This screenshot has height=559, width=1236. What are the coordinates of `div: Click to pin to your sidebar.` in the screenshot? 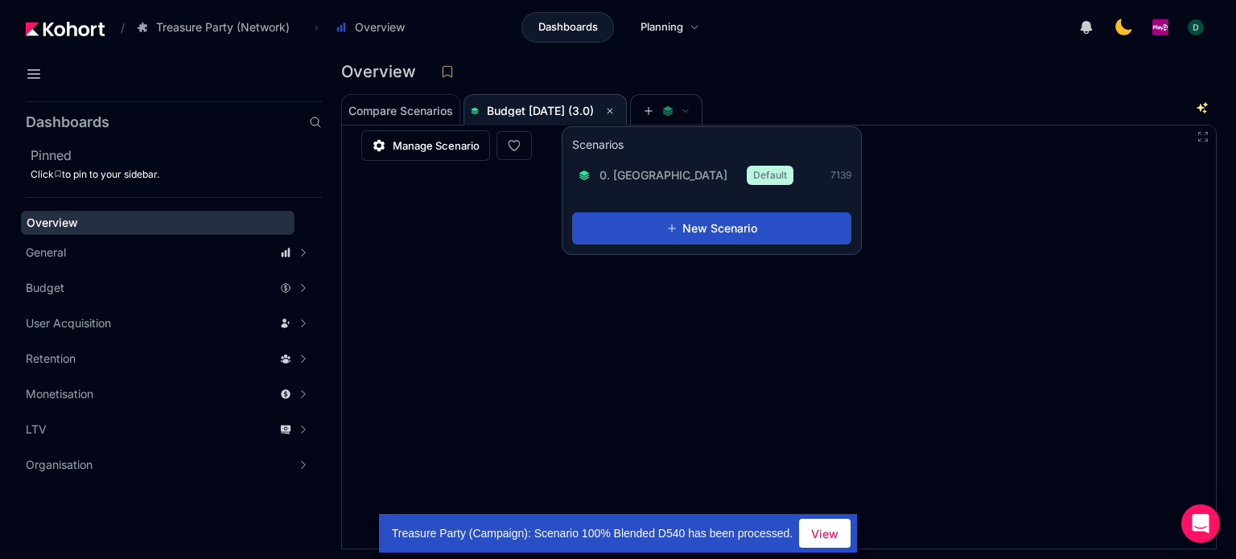 It's located at (176, 175).